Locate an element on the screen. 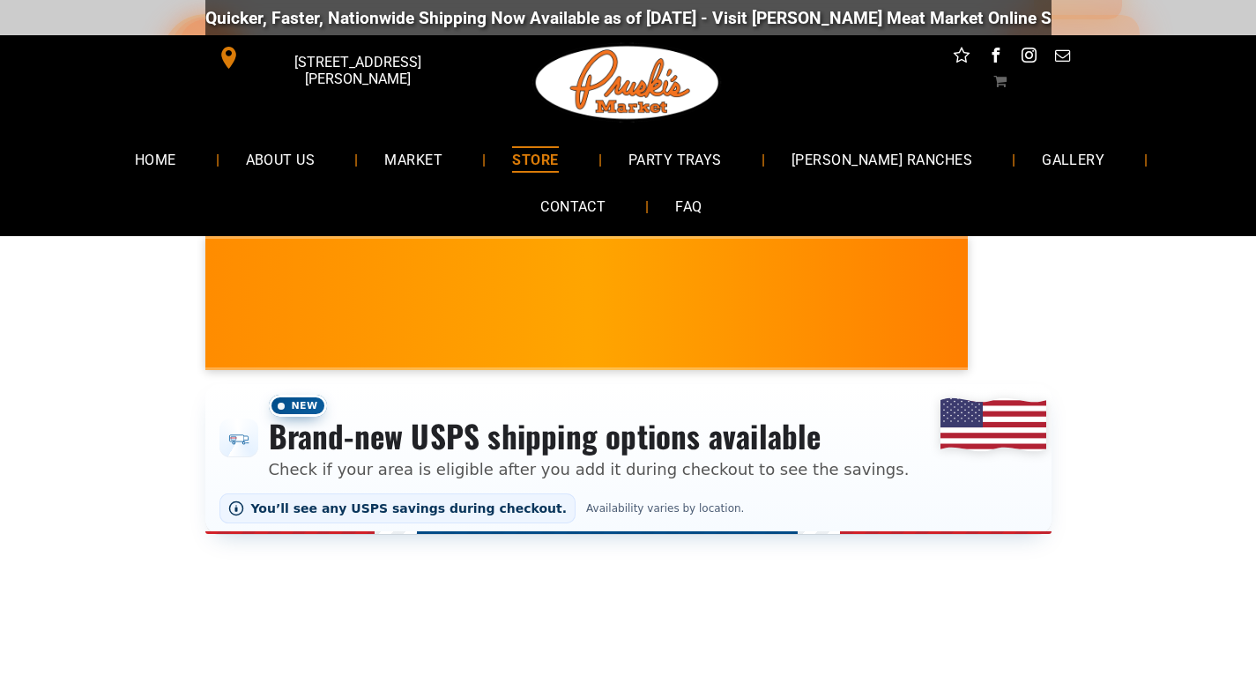 The width and height of the screenshot is (1256, 682). span: Kielbasa Polish Sausage is located at coordinates (771, 282).